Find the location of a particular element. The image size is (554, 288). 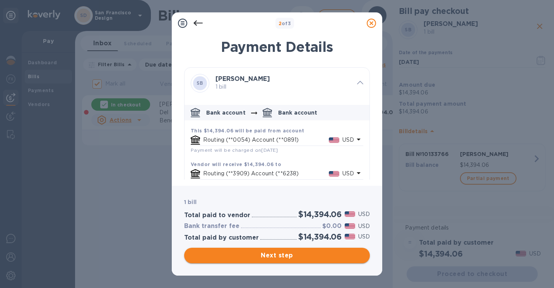

b: Vendor will receive $14,394.06 to is located at coordinates (236, 164).